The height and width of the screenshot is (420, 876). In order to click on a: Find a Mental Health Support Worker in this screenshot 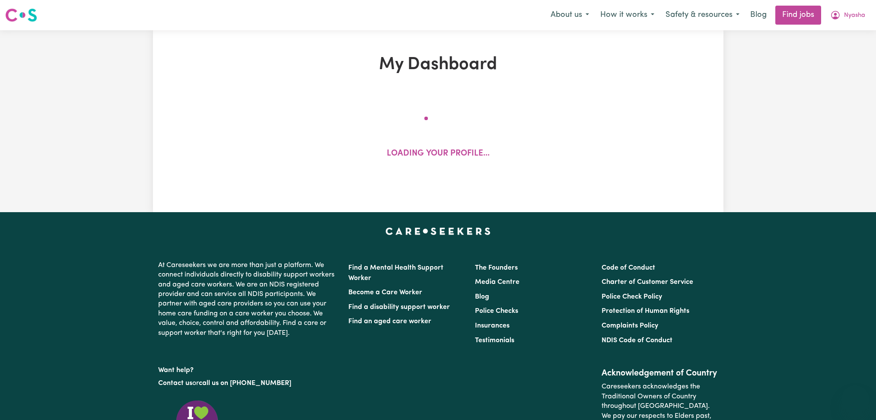, I will do `click(396, 273)`.